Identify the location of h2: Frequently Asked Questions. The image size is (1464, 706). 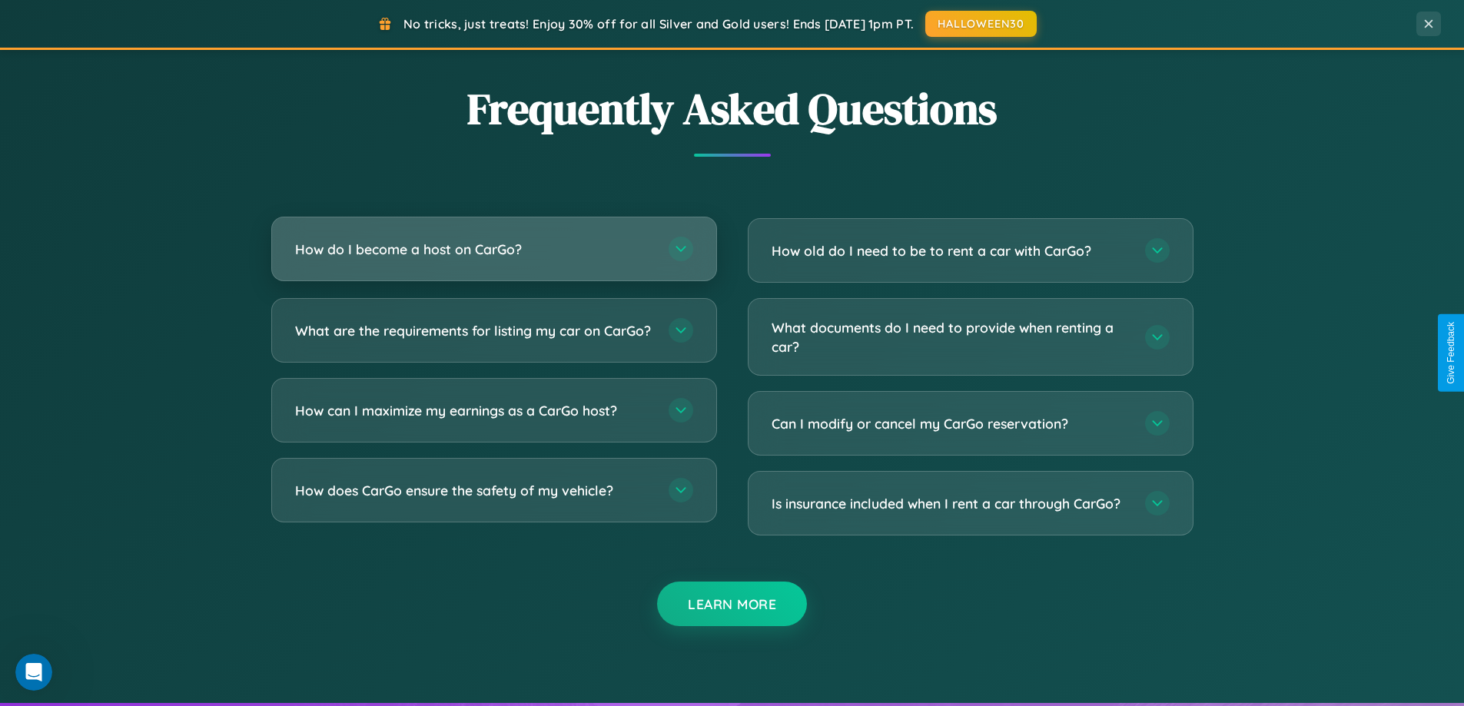
(733, 108).